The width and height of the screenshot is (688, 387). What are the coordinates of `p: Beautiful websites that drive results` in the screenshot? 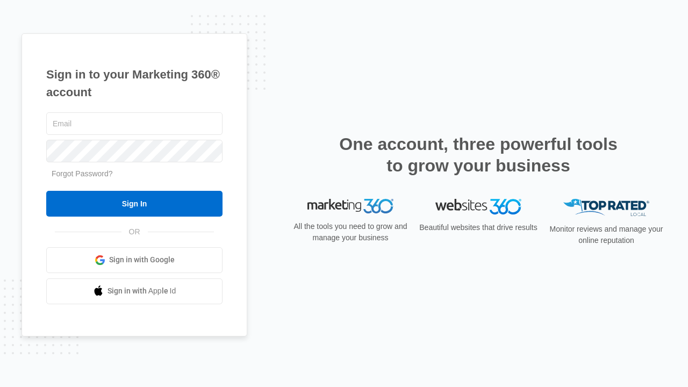 It's located at (479, 227).